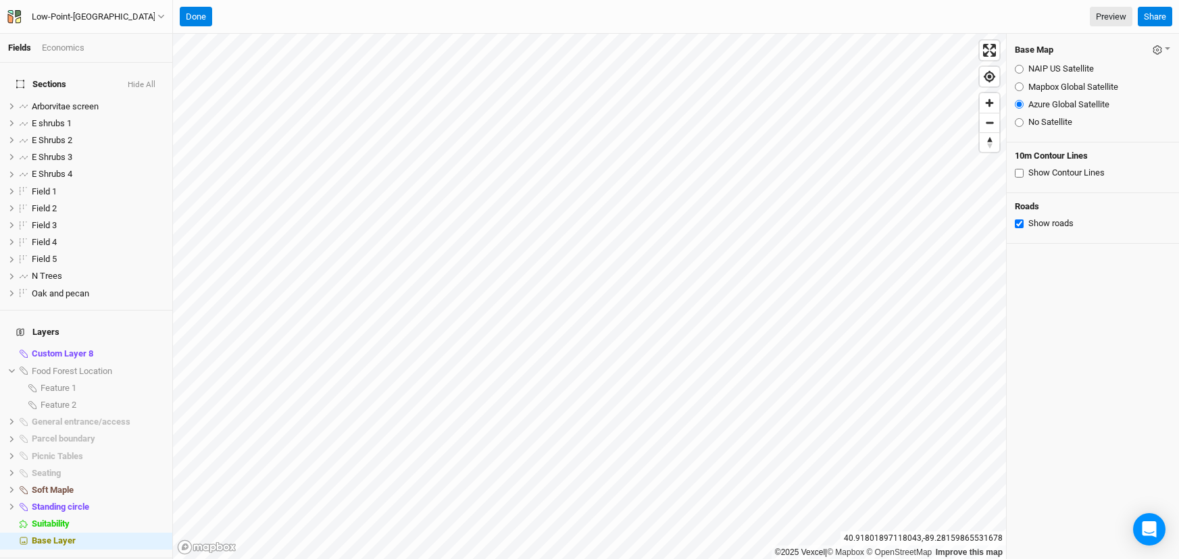  Describe the element at coordinates (98, 157) in the screenshot. I see `div: E Shrubs 3` at that location.